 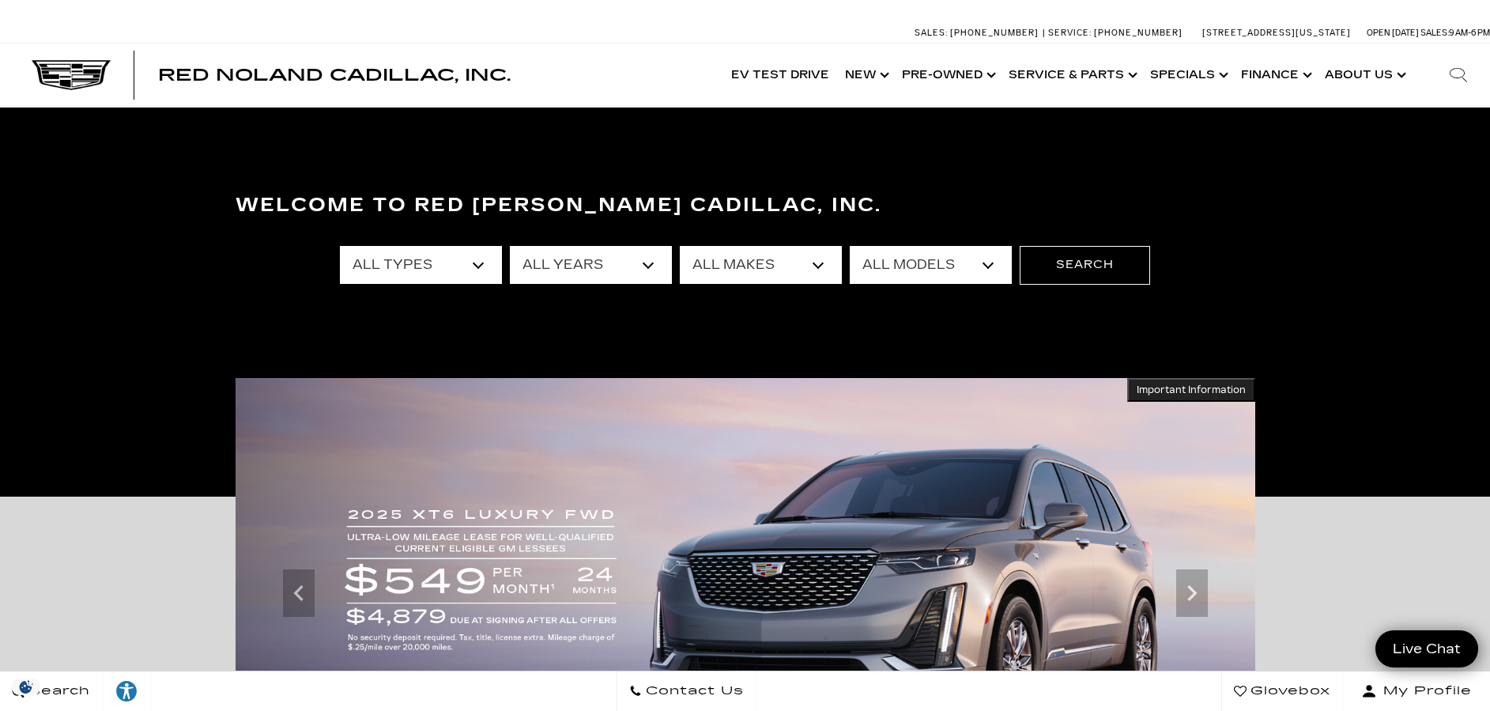 What do you see at coordinates (1427, 648) in the screenshot?
I see `a: Live Chat` at bounding box center [1427, 648].